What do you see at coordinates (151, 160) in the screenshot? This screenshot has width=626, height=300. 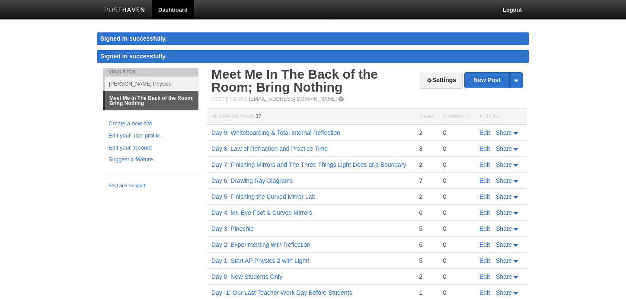 I see `a: Suggest a feature` at bounding box center [151, 160].